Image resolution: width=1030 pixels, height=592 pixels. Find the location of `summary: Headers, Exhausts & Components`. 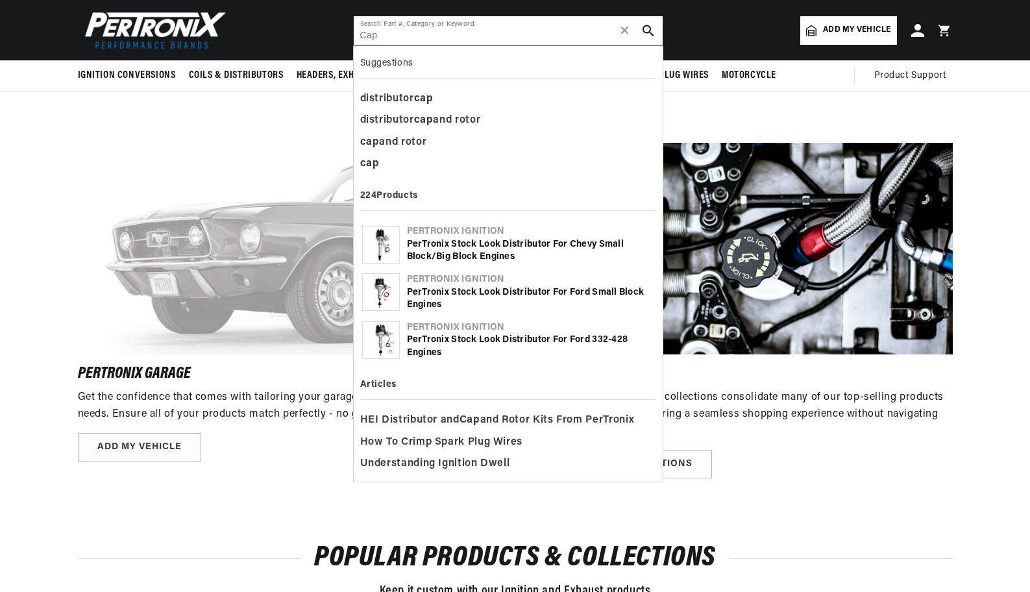

summary: Headers, Exhausts & Components is located at coordinates (373, 75).